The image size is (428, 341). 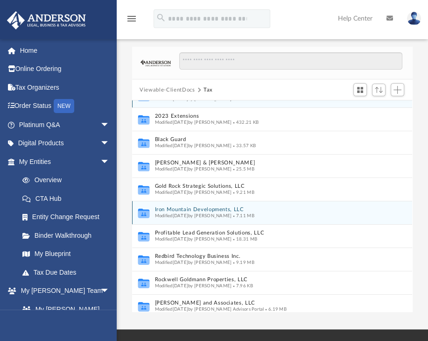 What do you see at coordinates (132, 19) in the screenshot?
I see `i: menu` at bounding box center [132, 19].